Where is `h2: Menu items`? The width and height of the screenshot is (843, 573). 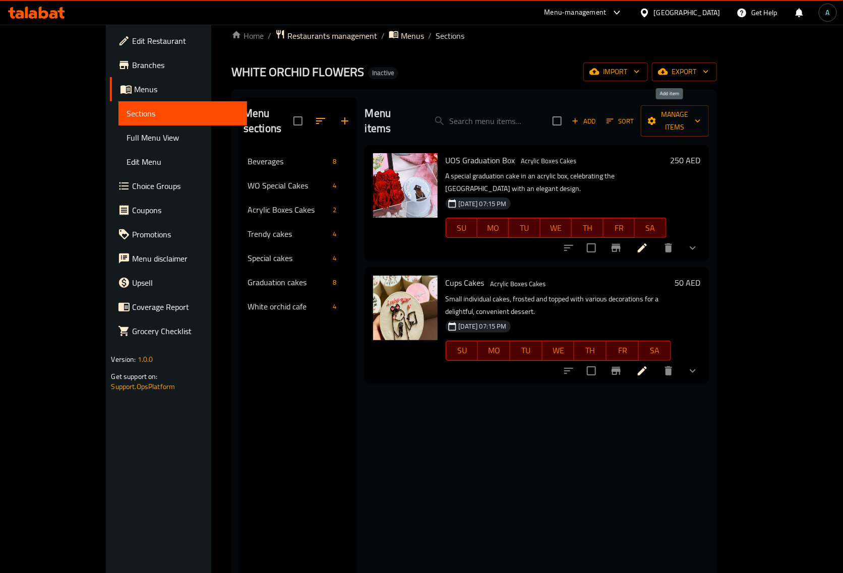 h2: Menu items is located at coordinates (389, 121).